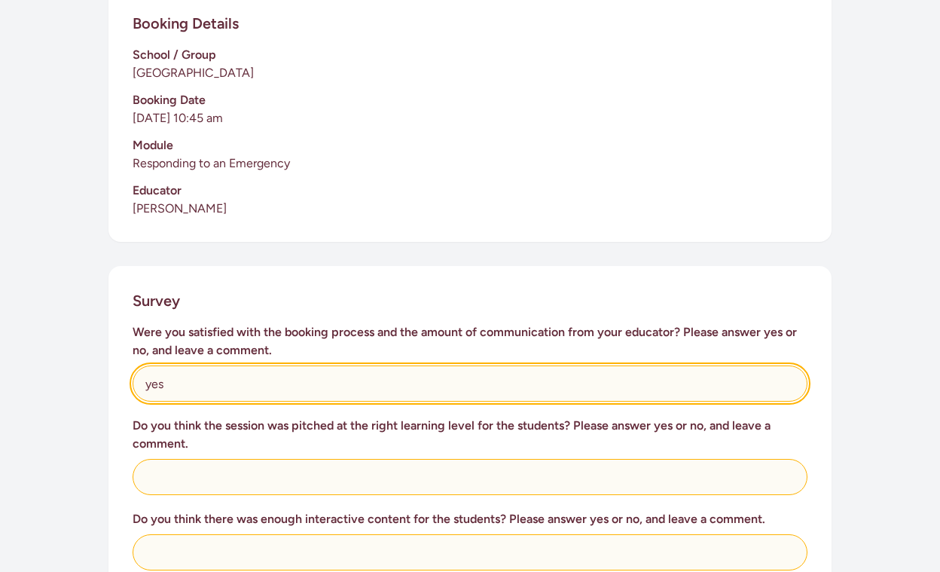 Image resolution: width=940 pixels, height=572 pixels. I want to click on h3: Do you think the session was pitched at the right learning level for the students? Please answer ..., so click(470, 434).